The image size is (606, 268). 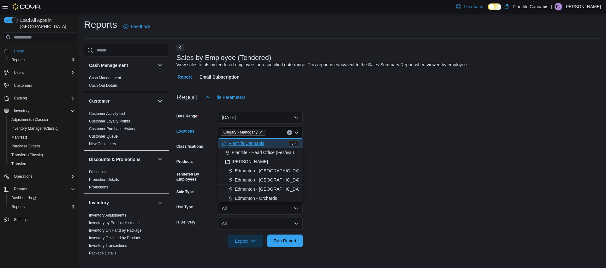 What do you see at coordinates (42, 120) in the screenshot?
I see `button: Adjustments (Classic)` at bounding box center [42, 120].